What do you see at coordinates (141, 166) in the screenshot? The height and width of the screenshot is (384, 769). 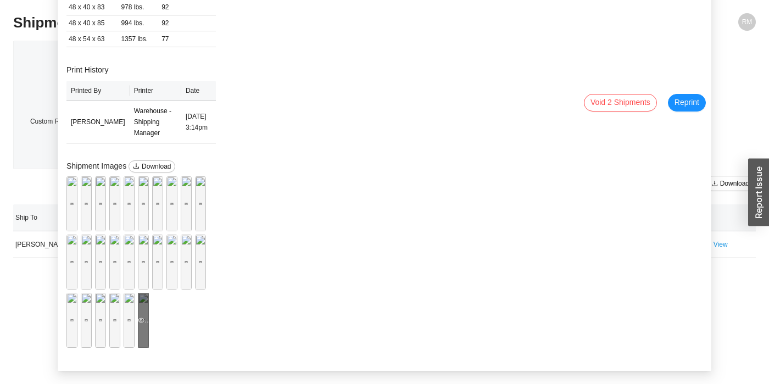 I see `h3: Shipment Images` at bounding box center [141, 166].